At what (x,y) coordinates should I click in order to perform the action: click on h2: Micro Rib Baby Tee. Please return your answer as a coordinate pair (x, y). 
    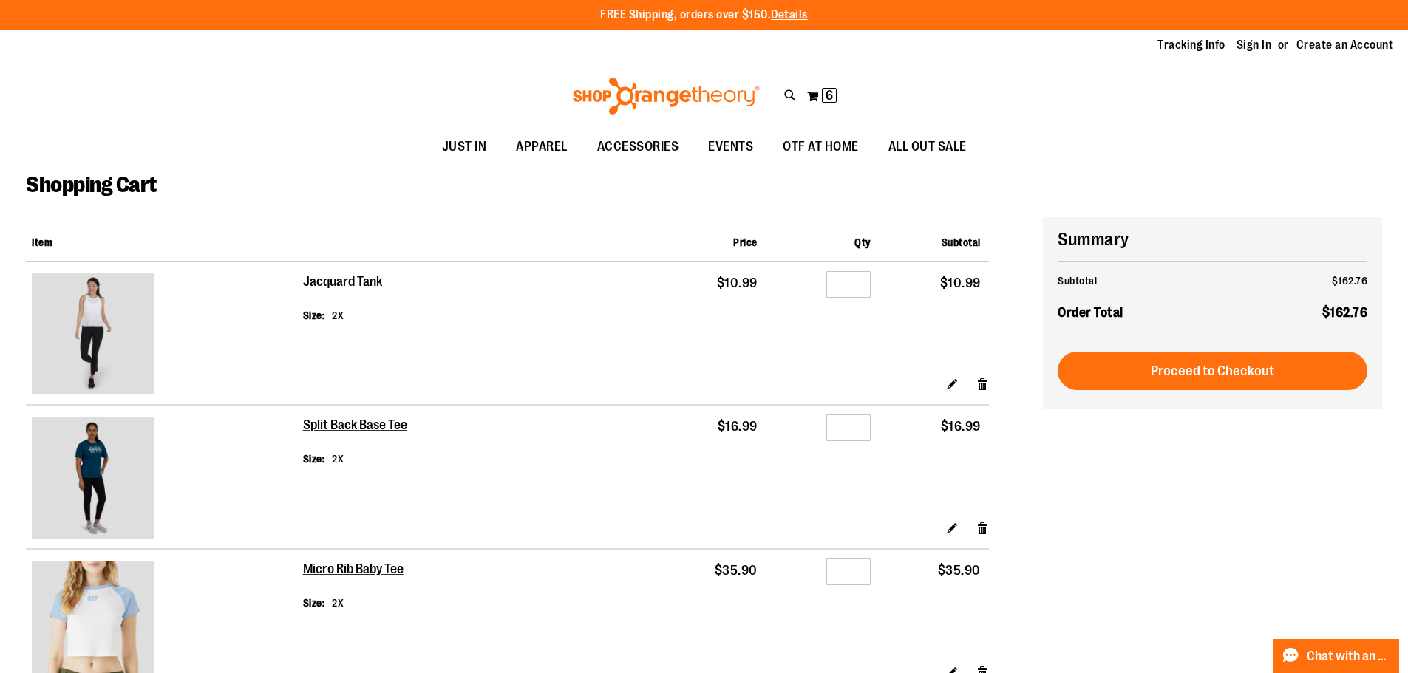
    Looking at the image, I should click on (353, 570).